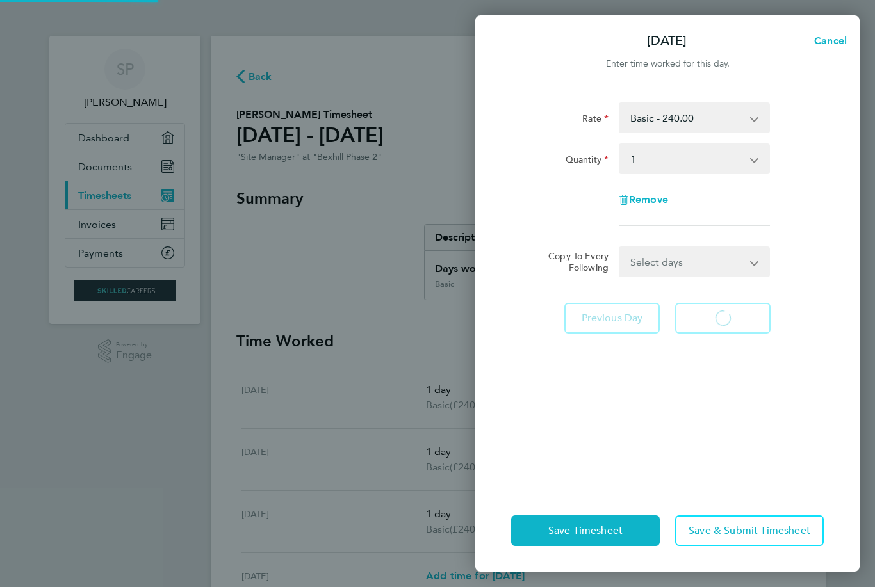 The image size is (875, 587). Describe the element at coordinates (585, 531) in the screenshot. I see `button: Save Timesheet` at that location.